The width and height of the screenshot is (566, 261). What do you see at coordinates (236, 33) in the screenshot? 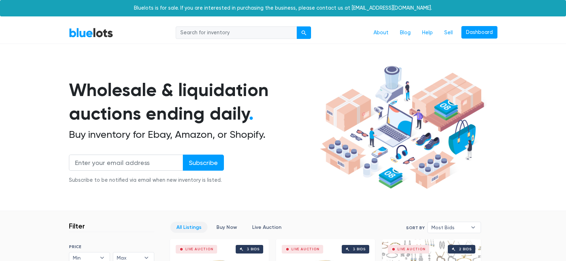
I see `input: Search for inventory` at bounding box center [236, 33].